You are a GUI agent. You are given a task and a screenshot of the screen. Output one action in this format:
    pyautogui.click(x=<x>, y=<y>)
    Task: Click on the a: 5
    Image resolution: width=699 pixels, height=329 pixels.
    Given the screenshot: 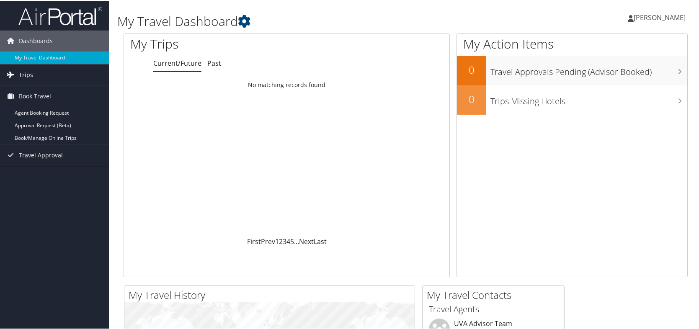 What is the action you would take?
    pyautogui.click(x=292, y=241)
    